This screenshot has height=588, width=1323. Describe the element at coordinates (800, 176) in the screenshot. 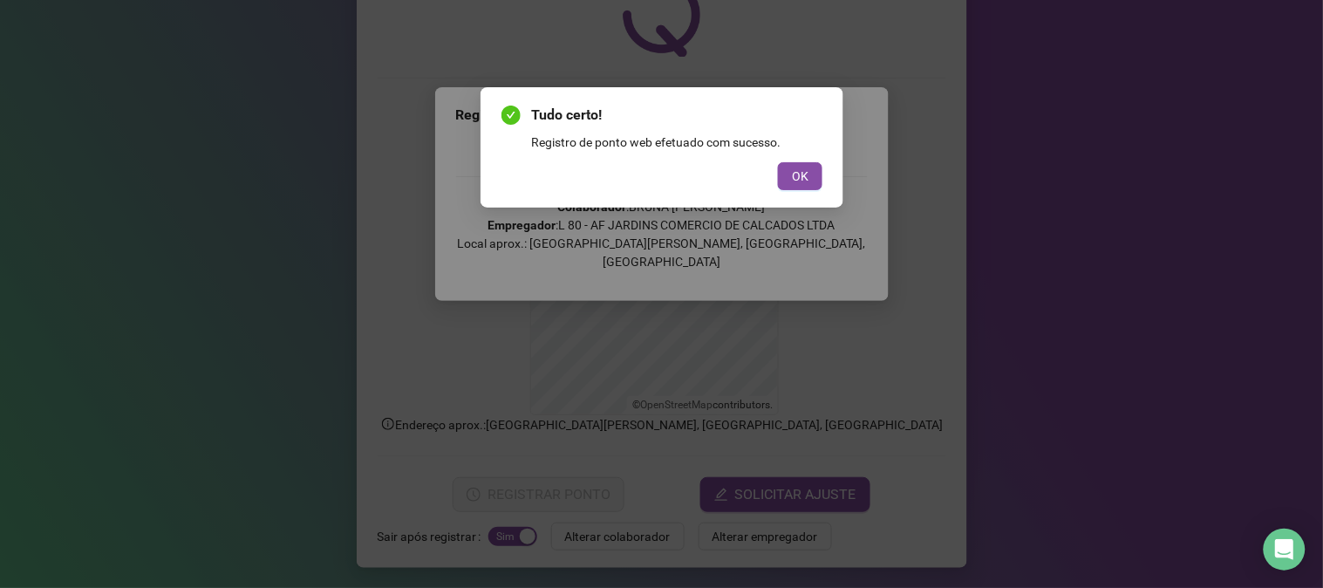

I see `span: OK` at that location.